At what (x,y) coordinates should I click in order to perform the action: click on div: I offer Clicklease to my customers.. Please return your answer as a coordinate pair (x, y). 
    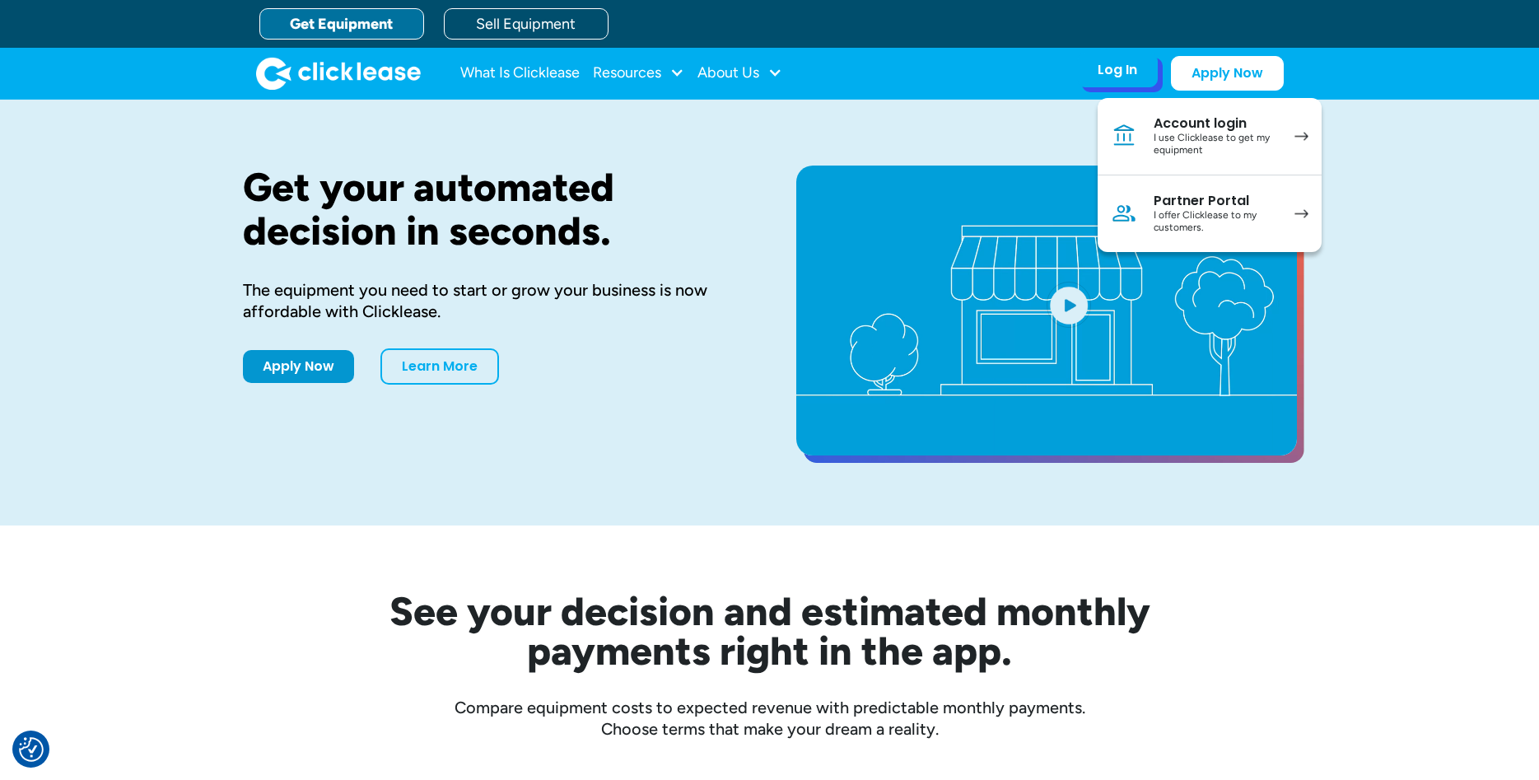
    Looking at the image, I should click on (1215, 222).